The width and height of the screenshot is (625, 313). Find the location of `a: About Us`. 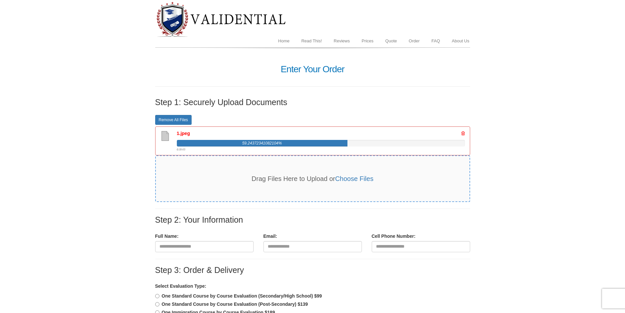

a: About Us is located at coordinates (461, 41).